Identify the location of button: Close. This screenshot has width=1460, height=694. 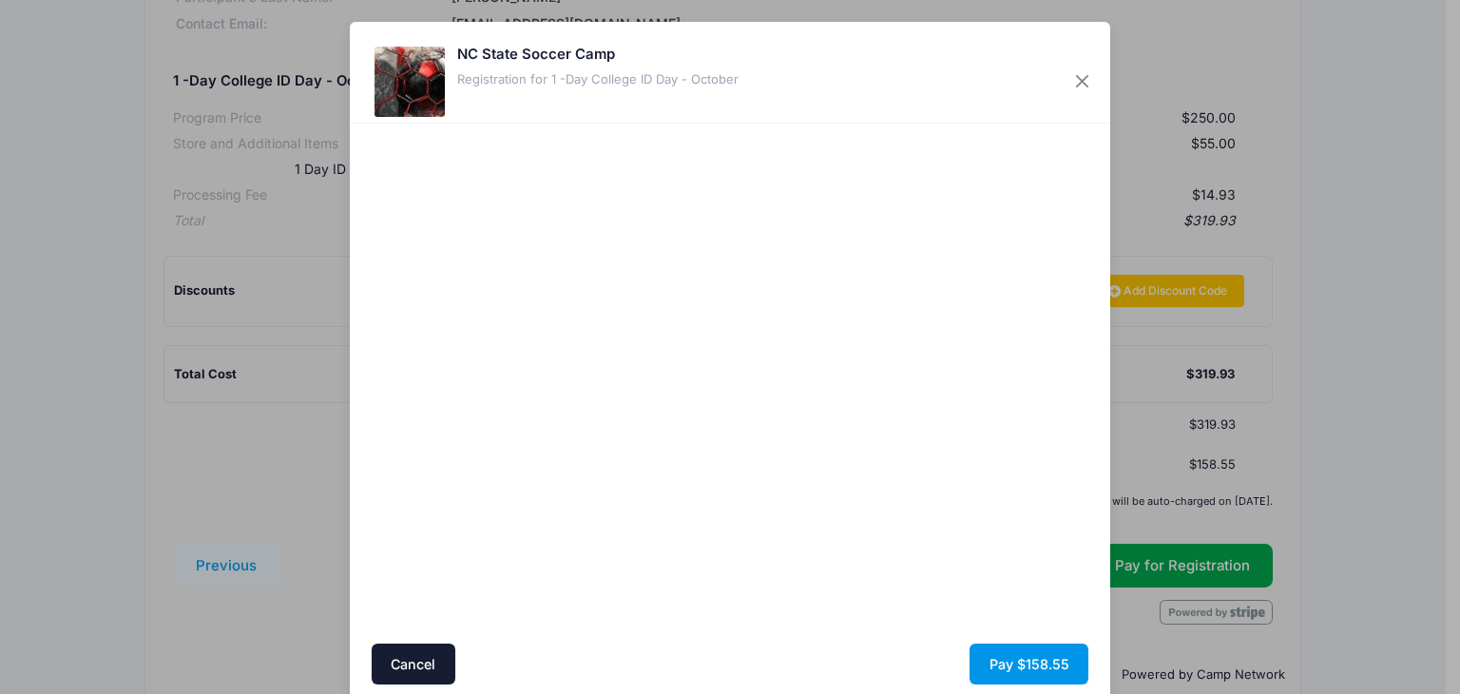
(1083, 82).